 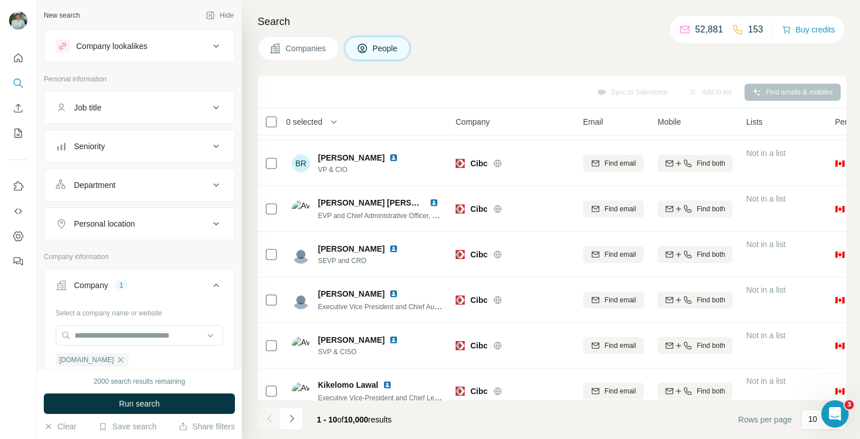 I want to click on span: Executive Vice-President and Chief Legal Officer, so click(x=391, y=397).